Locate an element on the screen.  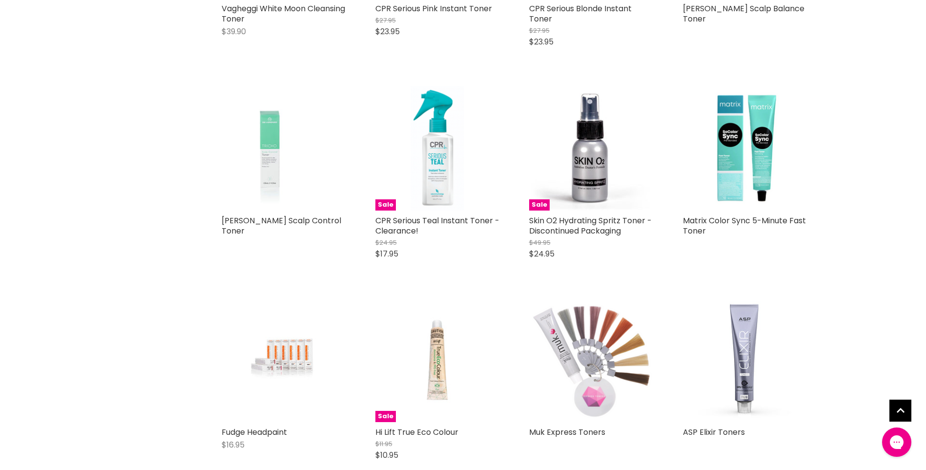
img: Muk Express Toners is located at coordinates (591, 359).